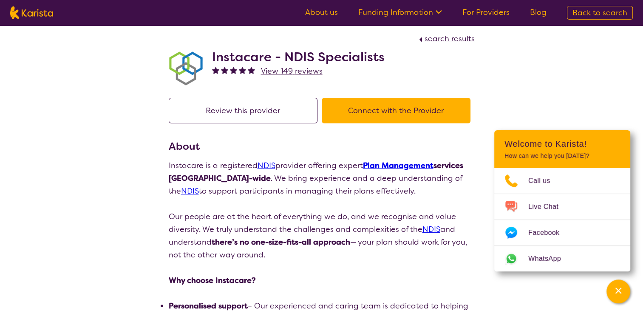  Describe the element at coordinates (446, 39) in the screenshot. I see `a: search results` at that location.